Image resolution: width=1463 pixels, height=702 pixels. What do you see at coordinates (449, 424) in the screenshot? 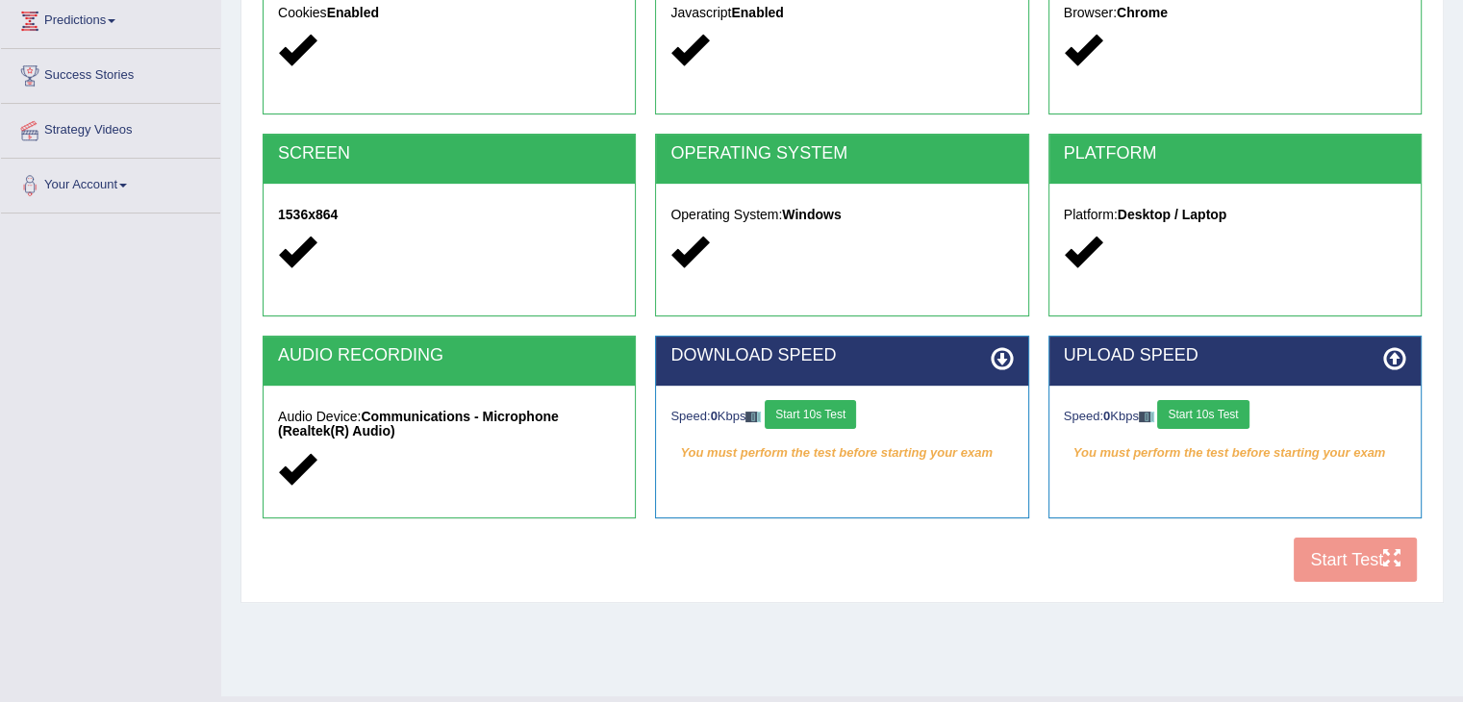
I see `h5: Audio Device:` at bounding box center [449, 424].